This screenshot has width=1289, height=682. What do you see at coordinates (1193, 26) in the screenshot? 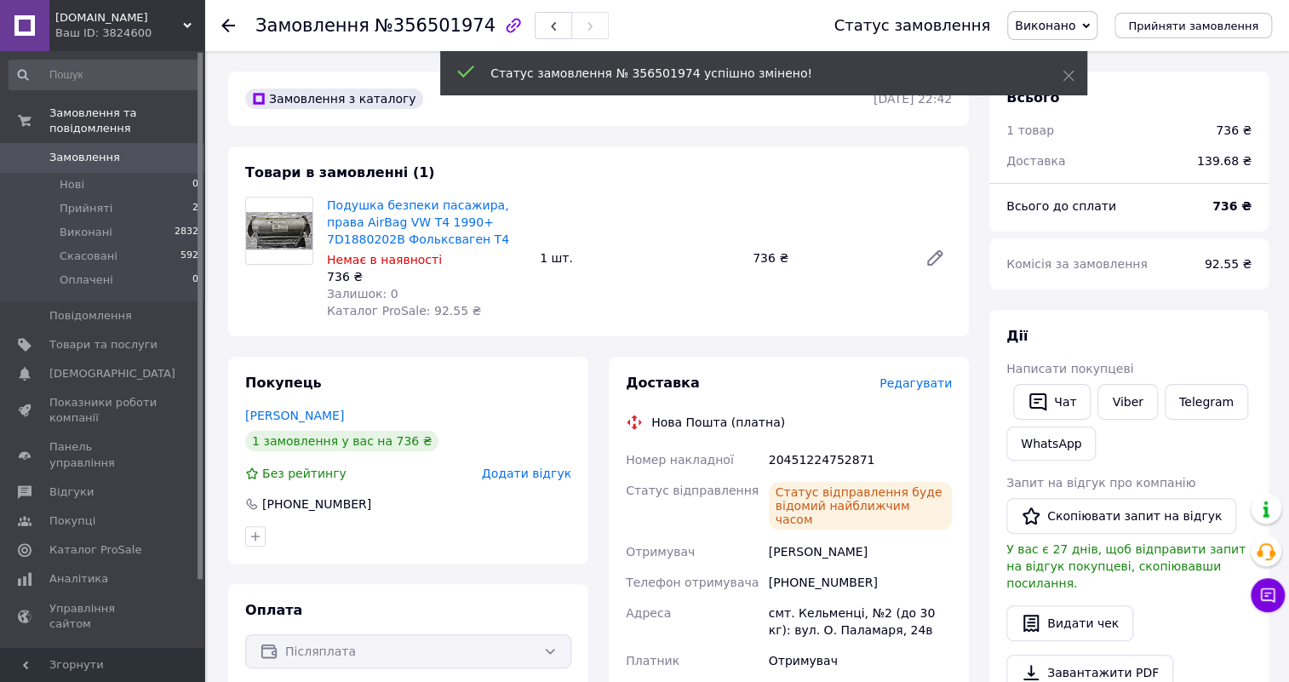
I see `span: Прийняти замовлення` at bounding box center [1193, 26].